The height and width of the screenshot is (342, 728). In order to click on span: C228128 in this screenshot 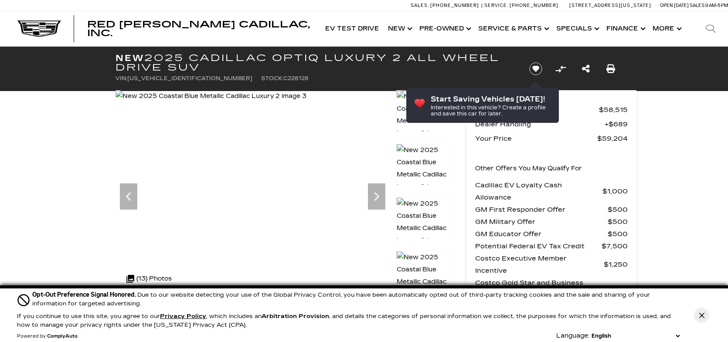, I will do `click(296, 79)`.